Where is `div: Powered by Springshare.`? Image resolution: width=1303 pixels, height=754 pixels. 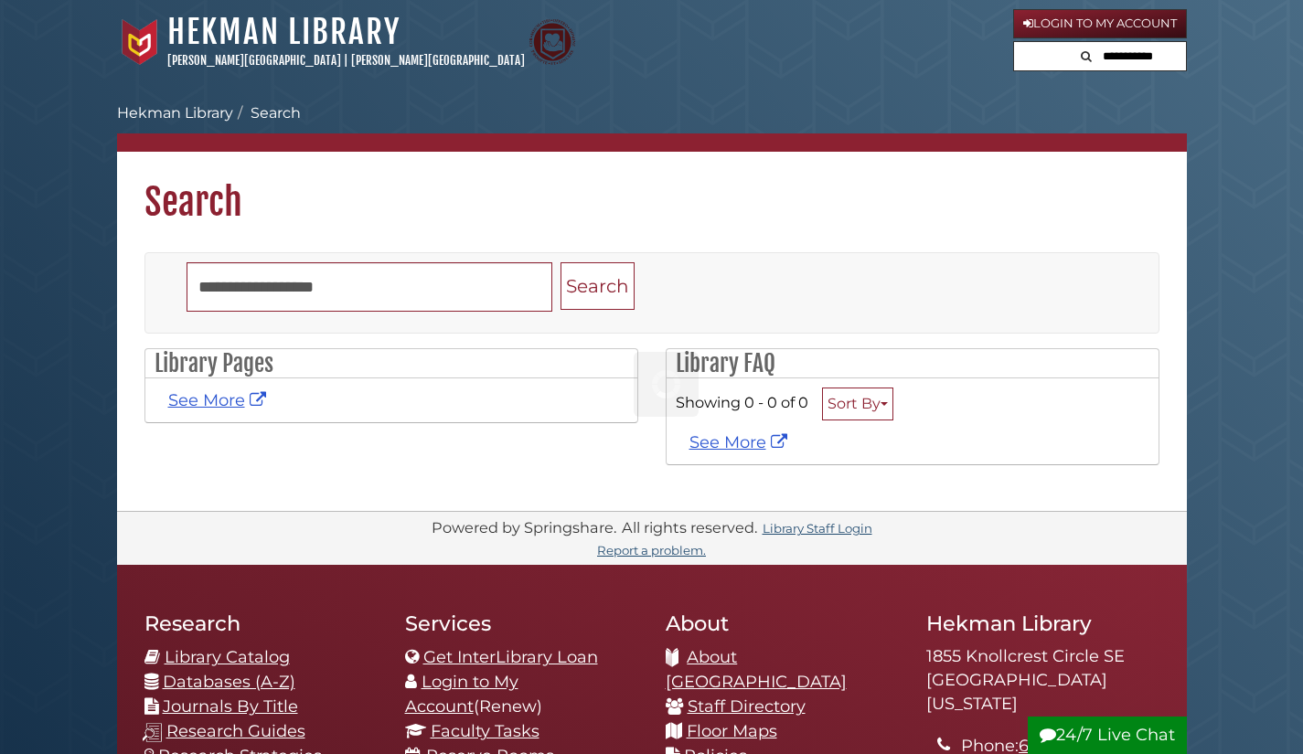 div: Powered by Springshare. is located at coordinates (524, 527).